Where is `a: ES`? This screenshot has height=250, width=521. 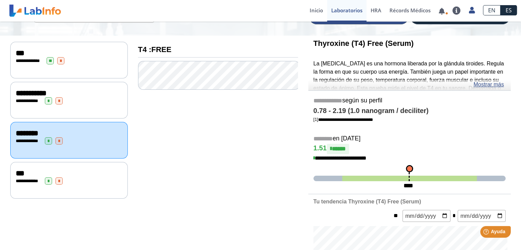 a: ES is located at coordinates (509, 10).